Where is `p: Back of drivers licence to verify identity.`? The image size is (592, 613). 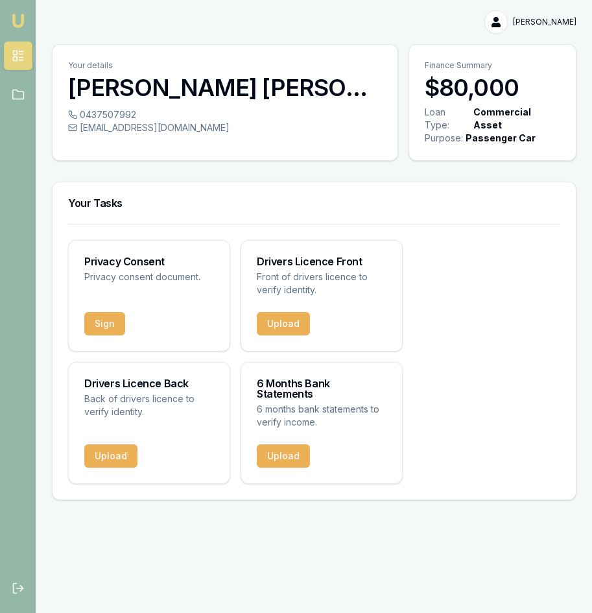
p: Back of drivers licence to verify identity. is located at coordinates (149, 405).